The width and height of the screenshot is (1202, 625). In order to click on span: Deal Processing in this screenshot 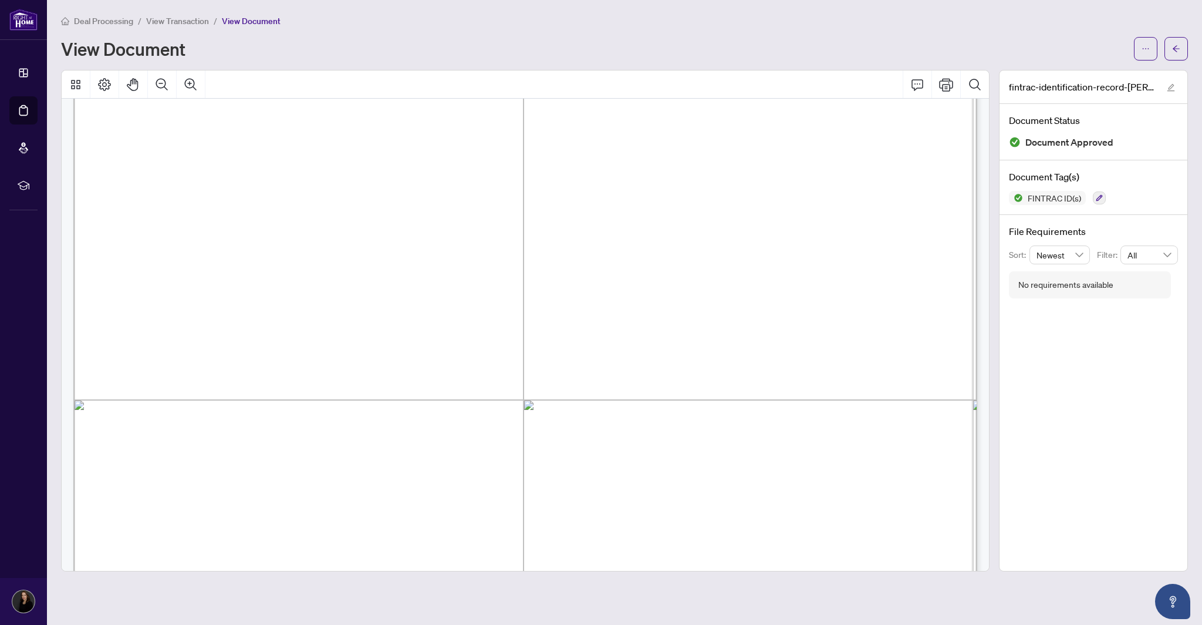, I will do `click(103, 21)`.